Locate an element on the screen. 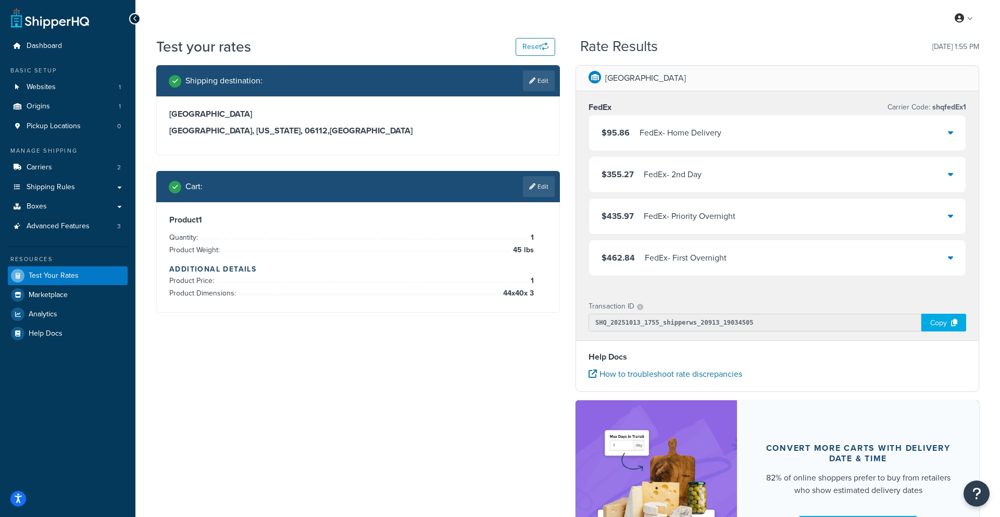 The height and width of the screenshot is (517, 1000). li: Help Docs is located at coordinates (68, 333).